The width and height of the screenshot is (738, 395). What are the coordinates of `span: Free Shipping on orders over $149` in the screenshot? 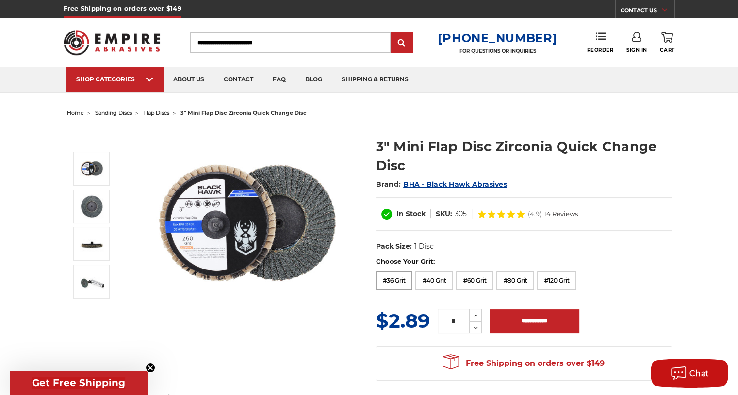 It's located at (524, 364).